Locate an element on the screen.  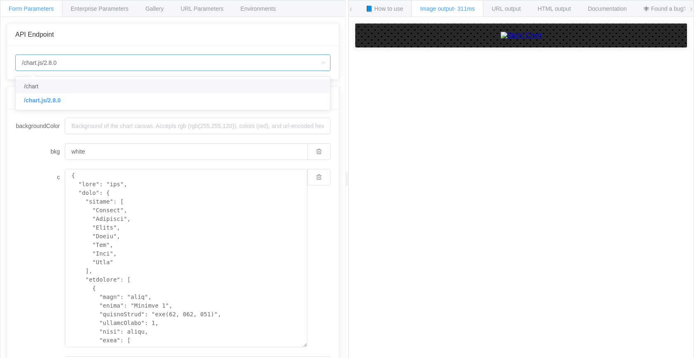
span: Enterprise Parameters is located at coordinates (100, 9).